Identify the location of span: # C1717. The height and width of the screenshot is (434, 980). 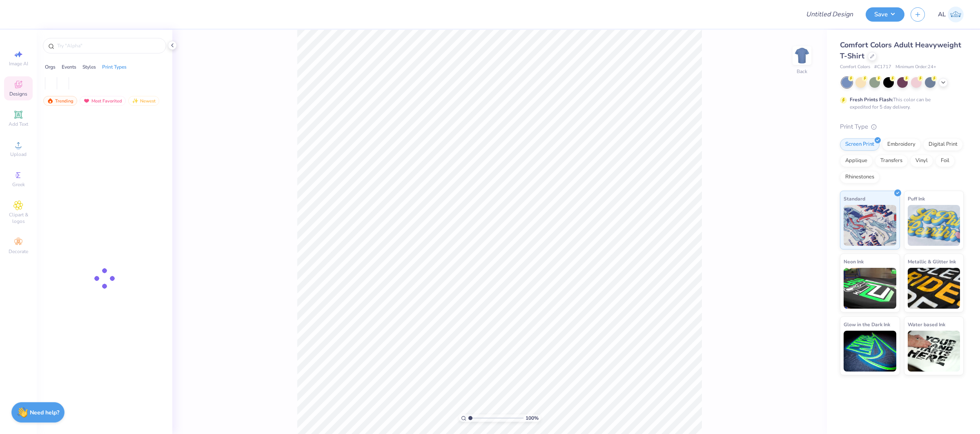
(882, 67).